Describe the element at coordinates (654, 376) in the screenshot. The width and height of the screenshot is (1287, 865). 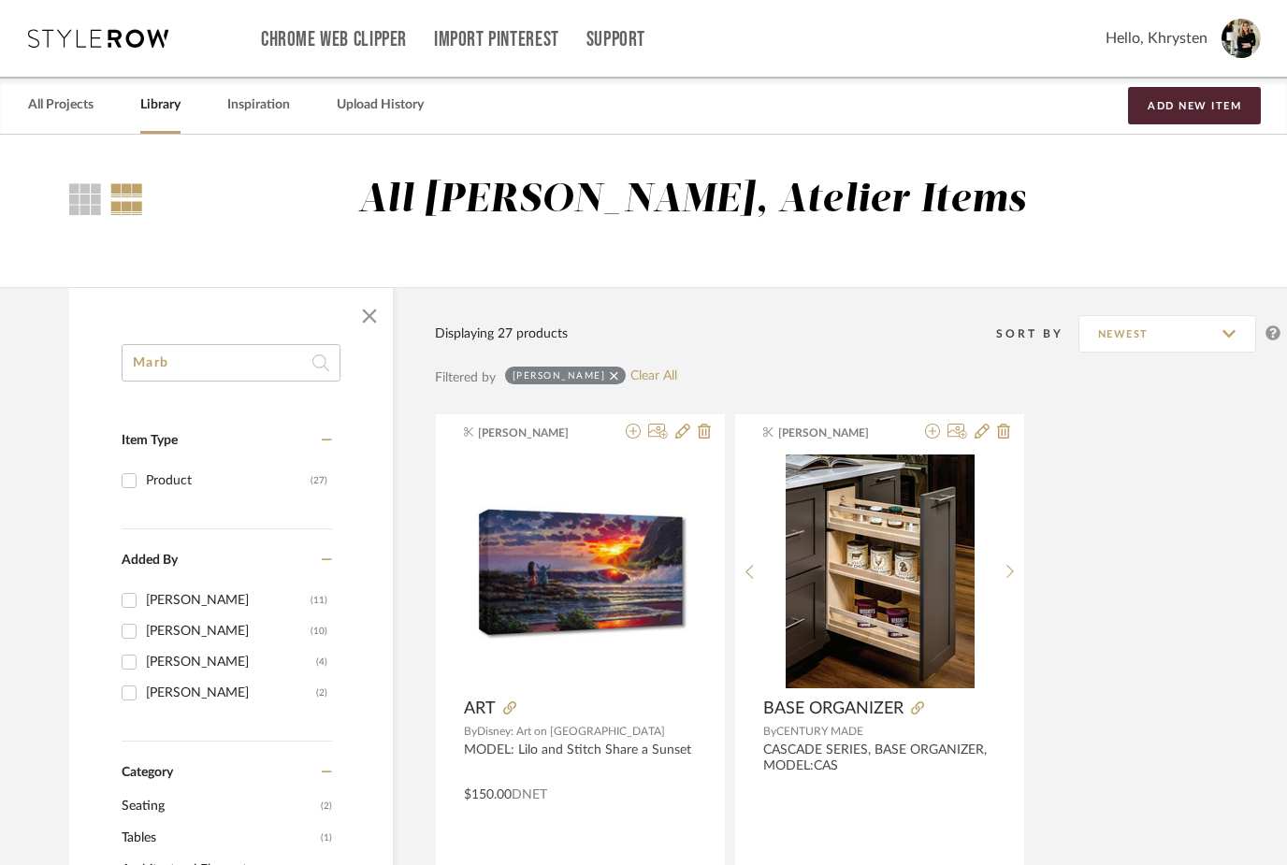
I see `a: Clear All` at that location.